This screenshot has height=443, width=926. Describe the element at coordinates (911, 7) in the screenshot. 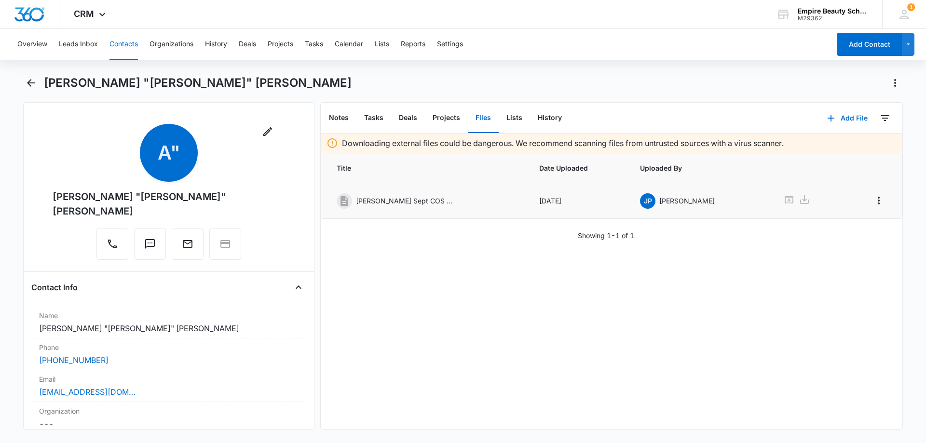

I see `span: 1` at that location.